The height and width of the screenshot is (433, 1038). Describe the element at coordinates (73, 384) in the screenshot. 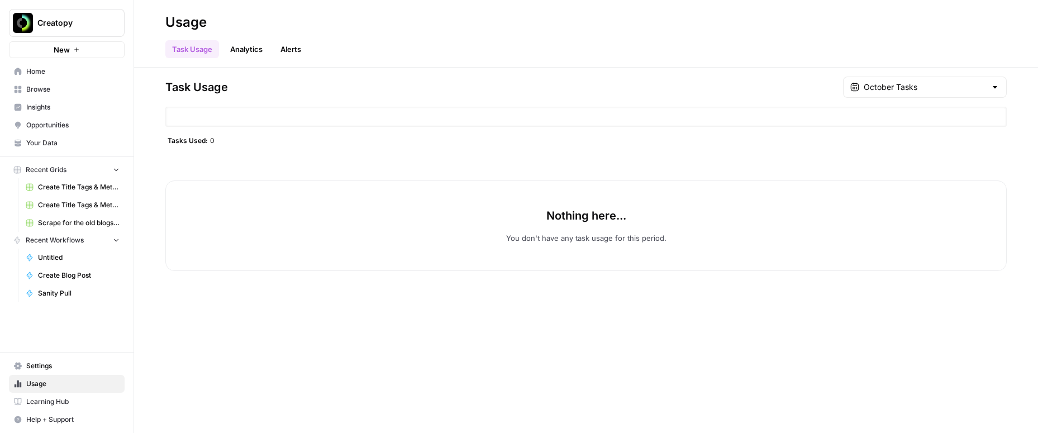

I see `span: Usage` at that location.